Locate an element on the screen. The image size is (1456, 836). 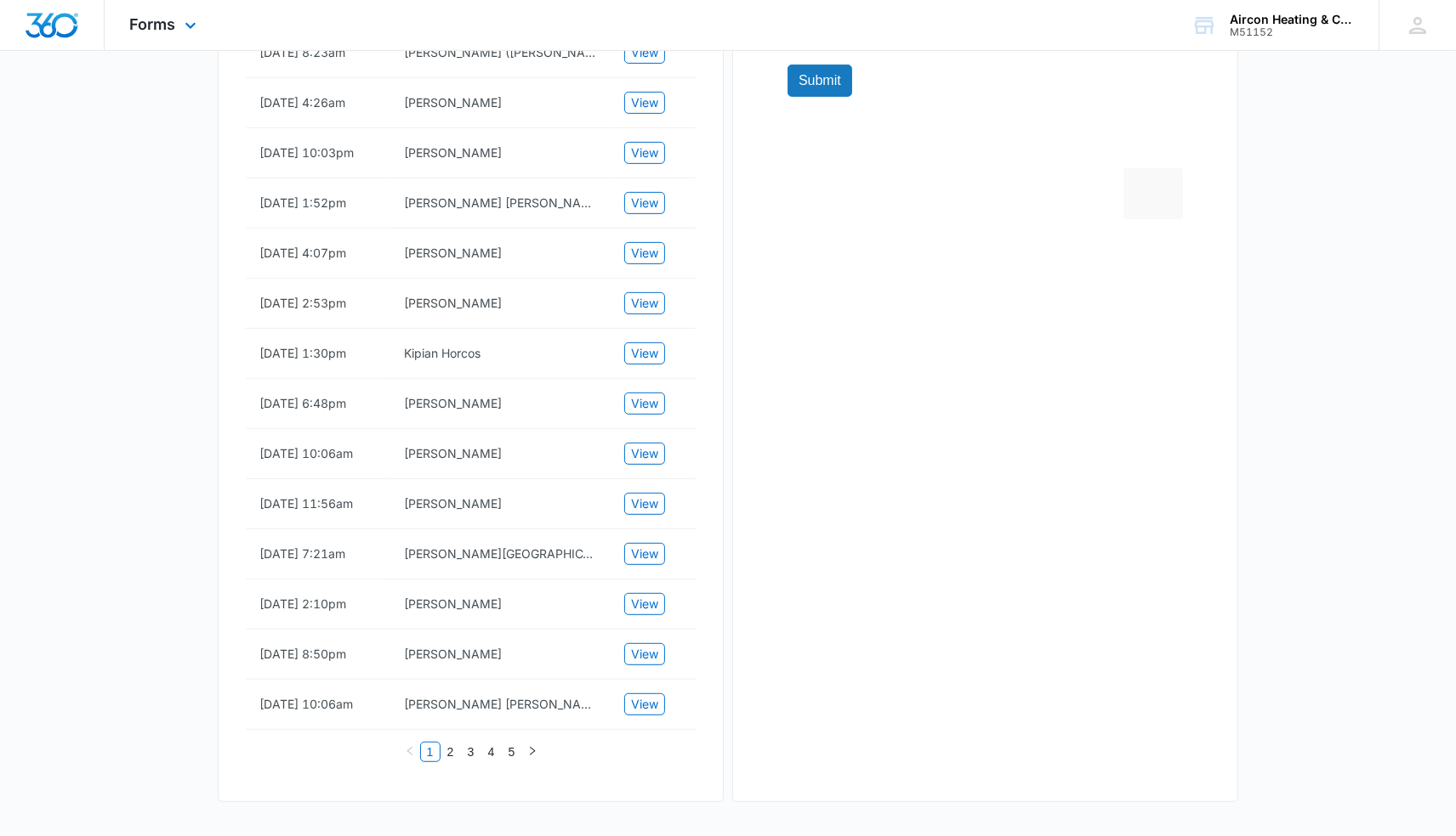
a: 1 is located at coordinates (430, 753).